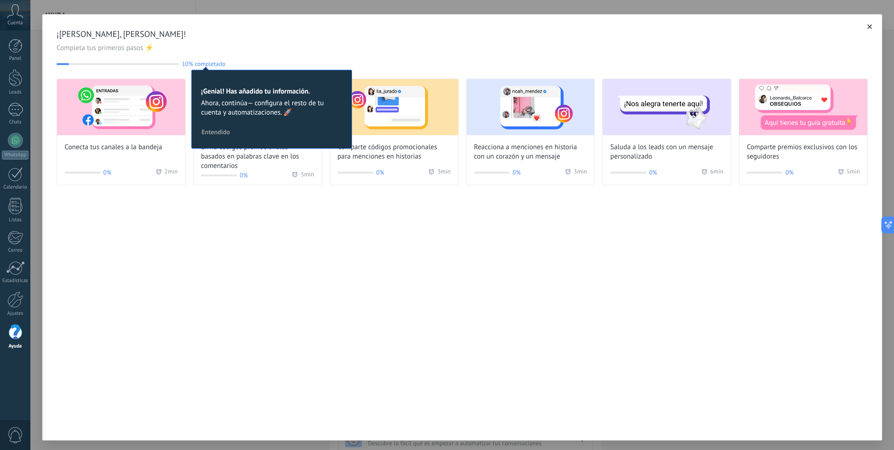 This screenshot has height=450, width=894. What do you see at coordinates (15, 58) in the screenshot?
I see `div: Panel` at bounding box center [15, 58].